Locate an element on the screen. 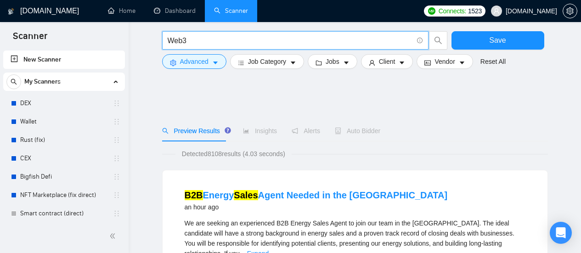  a: Wallet is located at coordinates (64, 122).